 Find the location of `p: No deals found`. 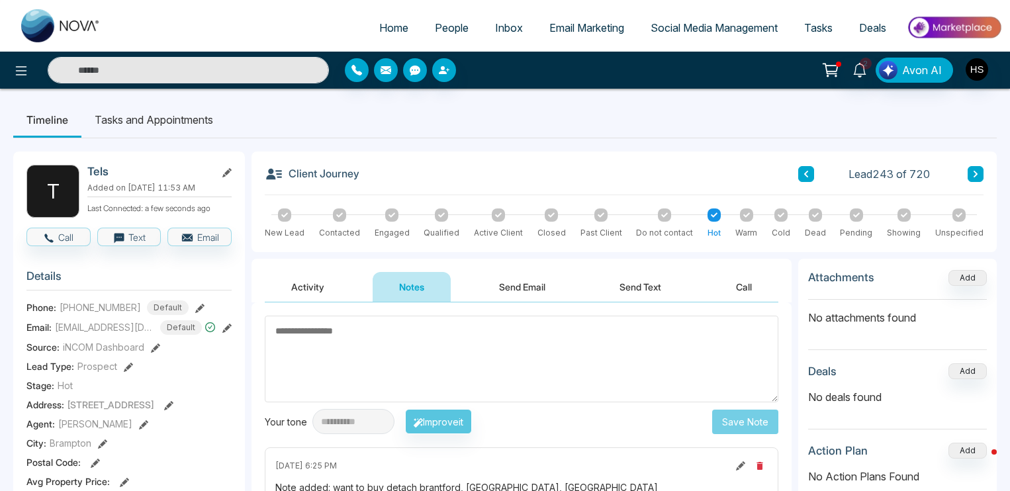

p: No deals found is located at coordinates (898, 397).